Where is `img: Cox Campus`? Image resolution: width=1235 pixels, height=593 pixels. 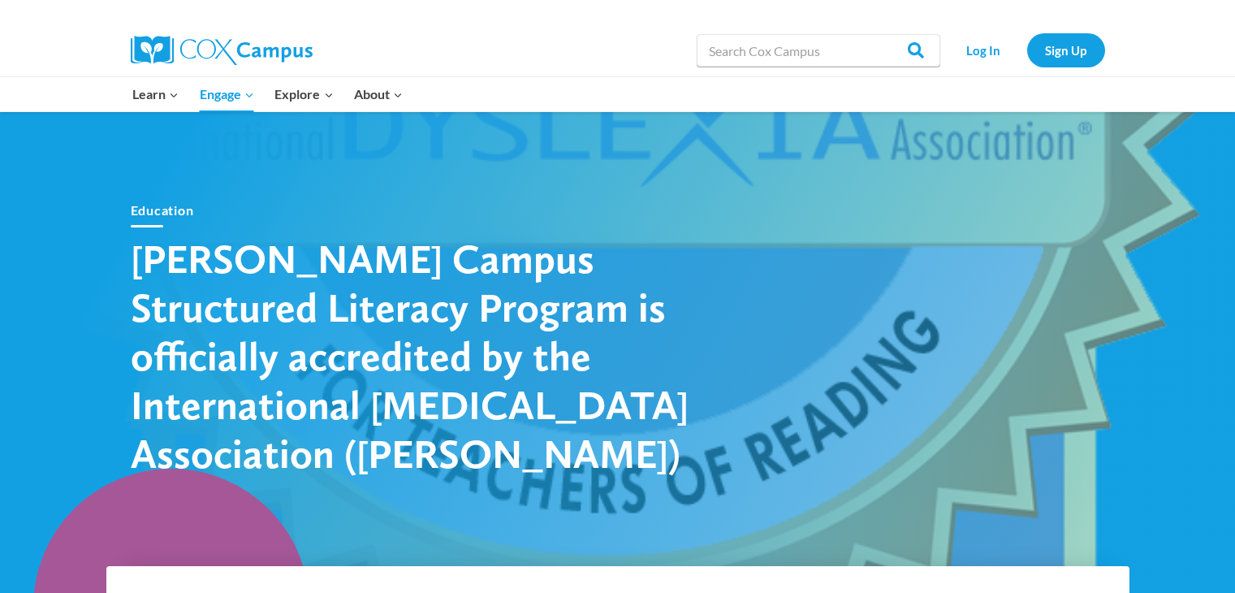
img: Cox Campus is located at coordinates (222, 50).